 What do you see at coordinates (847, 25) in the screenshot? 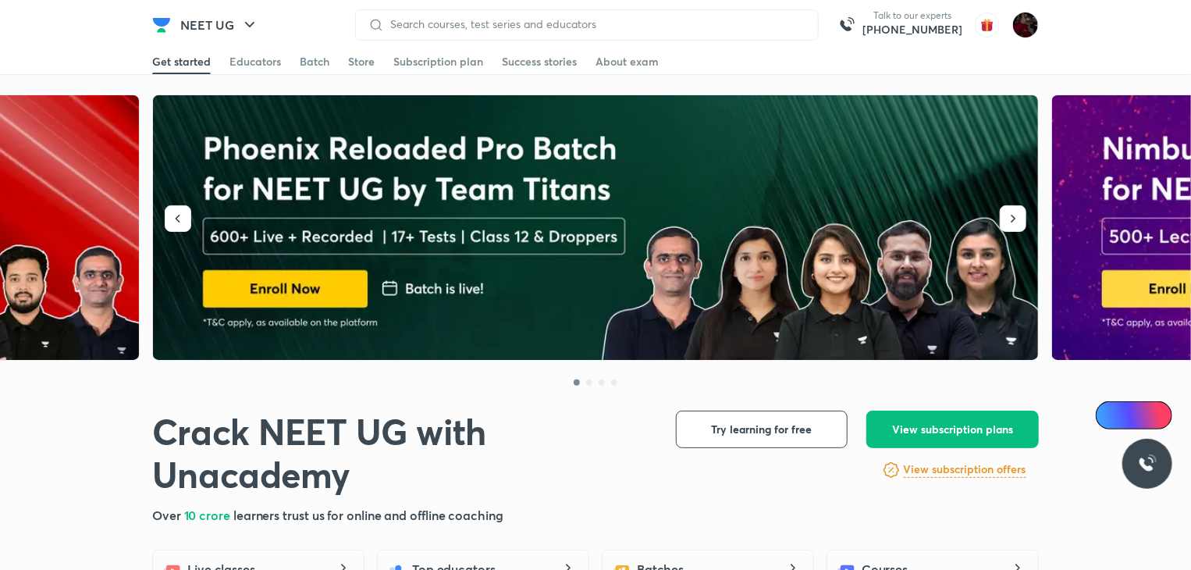
I see `img: call-us` at bounding box center [847, 25].